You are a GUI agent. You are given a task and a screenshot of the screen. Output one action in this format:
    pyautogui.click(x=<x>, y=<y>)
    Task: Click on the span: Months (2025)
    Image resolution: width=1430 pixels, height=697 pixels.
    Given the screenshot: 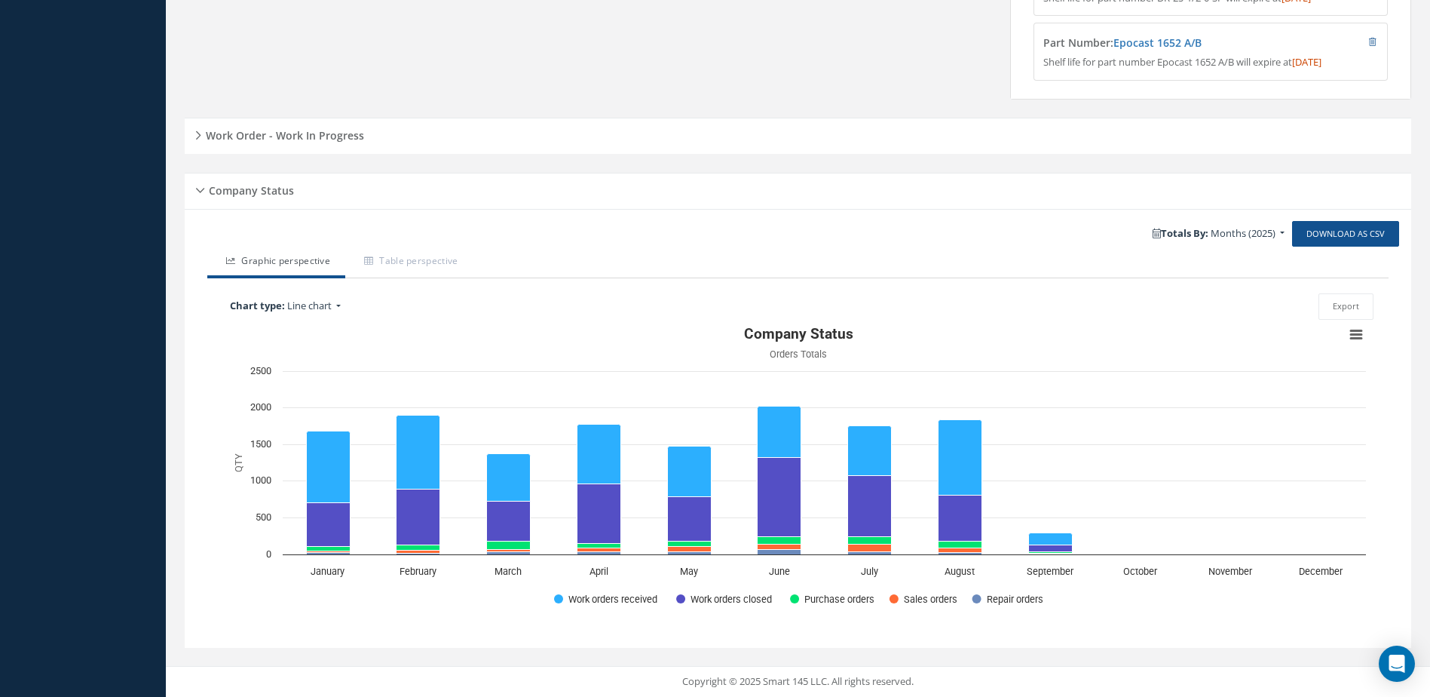 What is the action you would take?
    pyautogui.click(x=1243, y=233)
    